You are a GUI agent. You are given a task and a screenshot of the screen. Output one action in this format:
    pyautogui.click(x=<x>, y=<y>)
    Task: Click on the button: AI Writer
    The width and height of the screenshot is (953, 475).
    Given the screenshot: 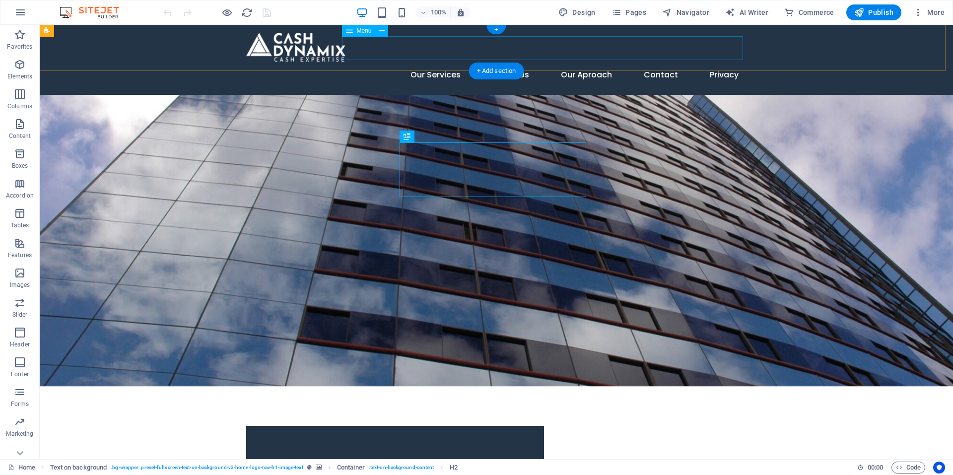 What is the action you would take?
    pyautogui.click(x=746, y=12)
    